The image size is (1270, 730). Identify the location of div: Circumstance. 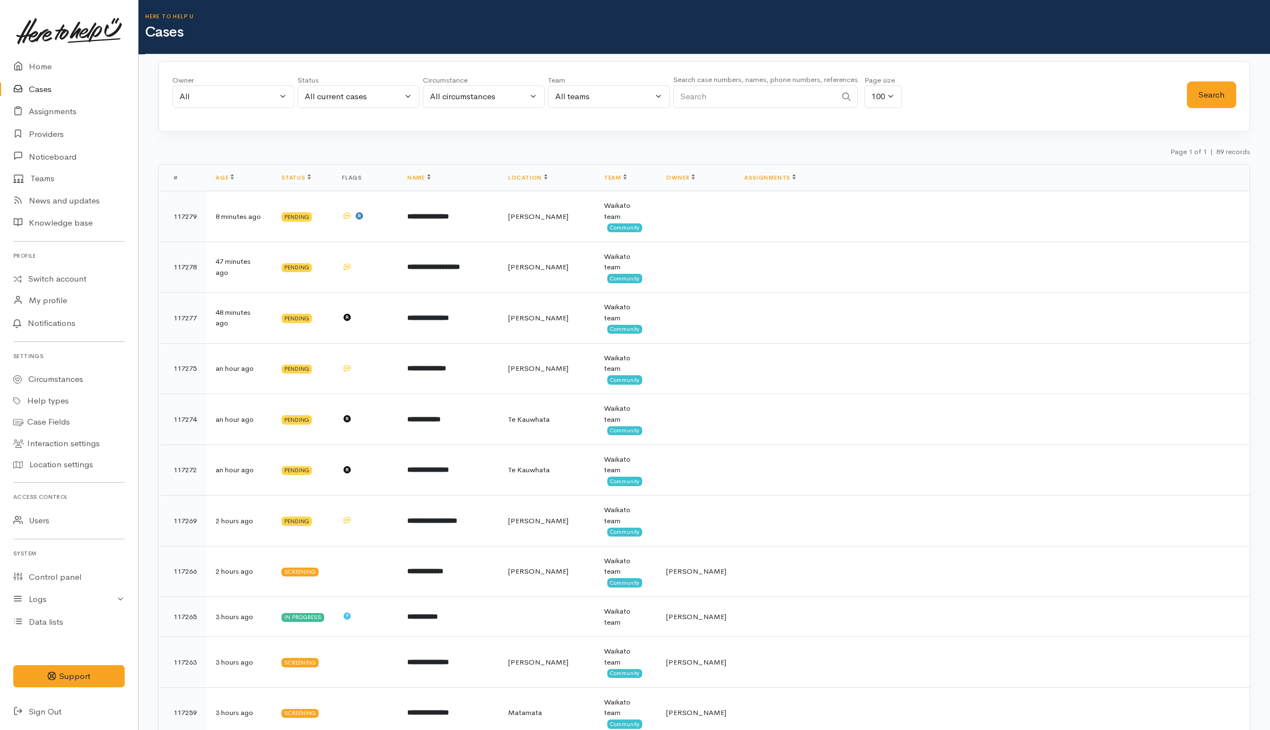
(484, 80).